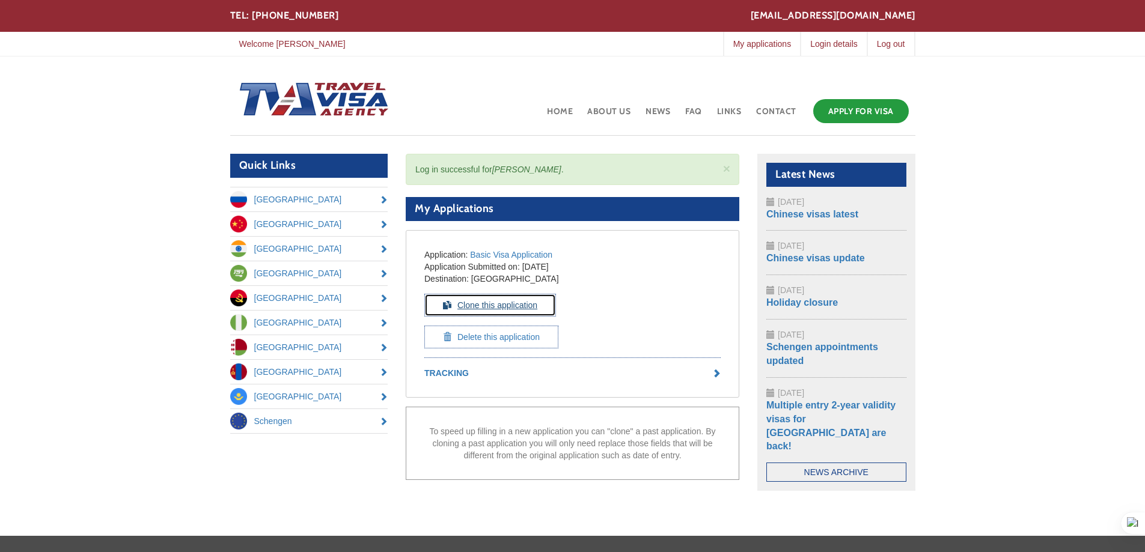 This screenshot has width=1145, height=552. I want to click on p: To speed up filling in a new application you can "clone" a past application. By cloning a past ap..., so click(572, 443).